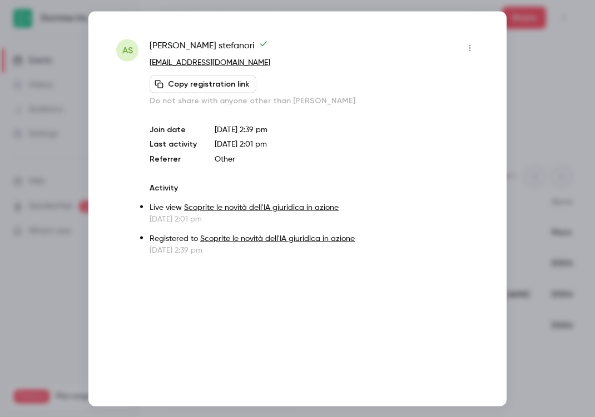 The width and height of the screenshot is (595, 417). What do you see at coordinates (173, 159) in the screenshot?
I see `p: Referrer` at bounding box center [173, 159].